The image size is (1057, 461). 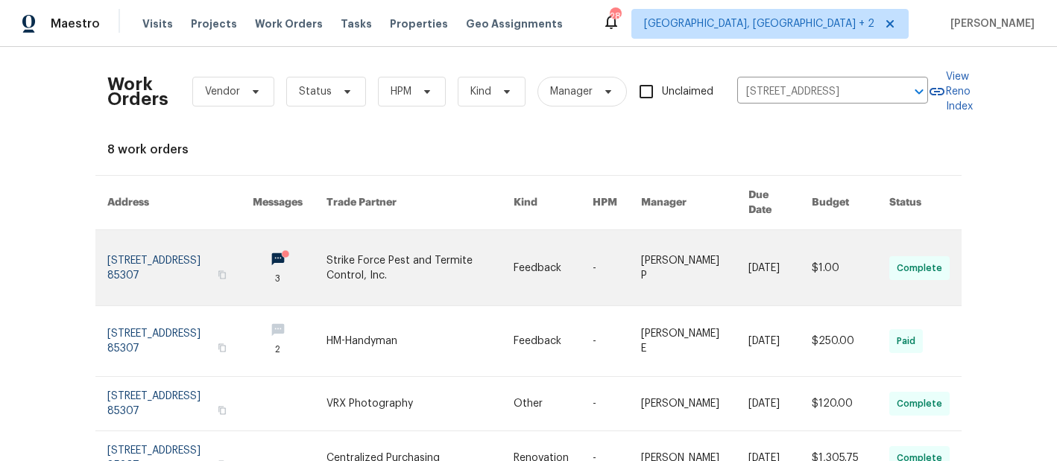 What do you see at coordinates (541, 404) in the screenshot?
I see `td: Other` at bounding box center [541, 404].